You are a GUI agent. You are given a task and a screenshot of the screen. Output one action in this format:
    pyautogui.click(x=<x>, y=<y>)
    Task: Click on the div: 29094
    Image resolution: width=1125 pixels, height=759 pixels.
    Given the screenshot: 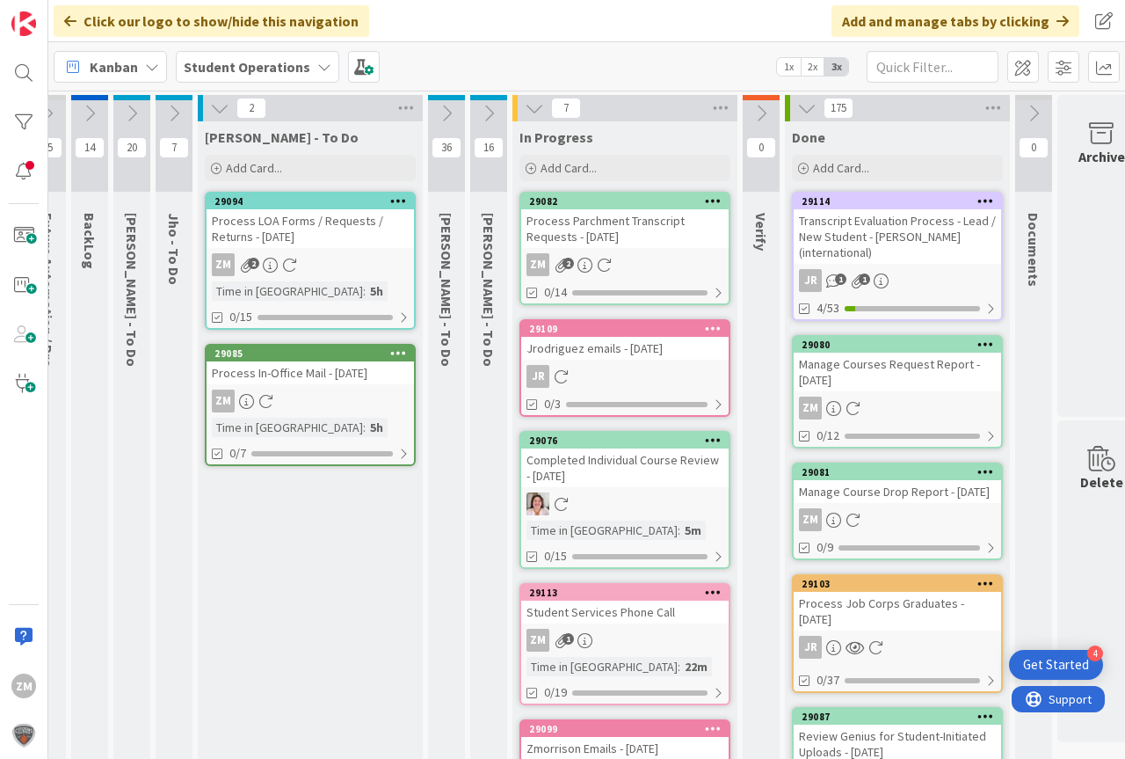 What is the action you would take?
    pyautogui.click(x=310, y=201)
    